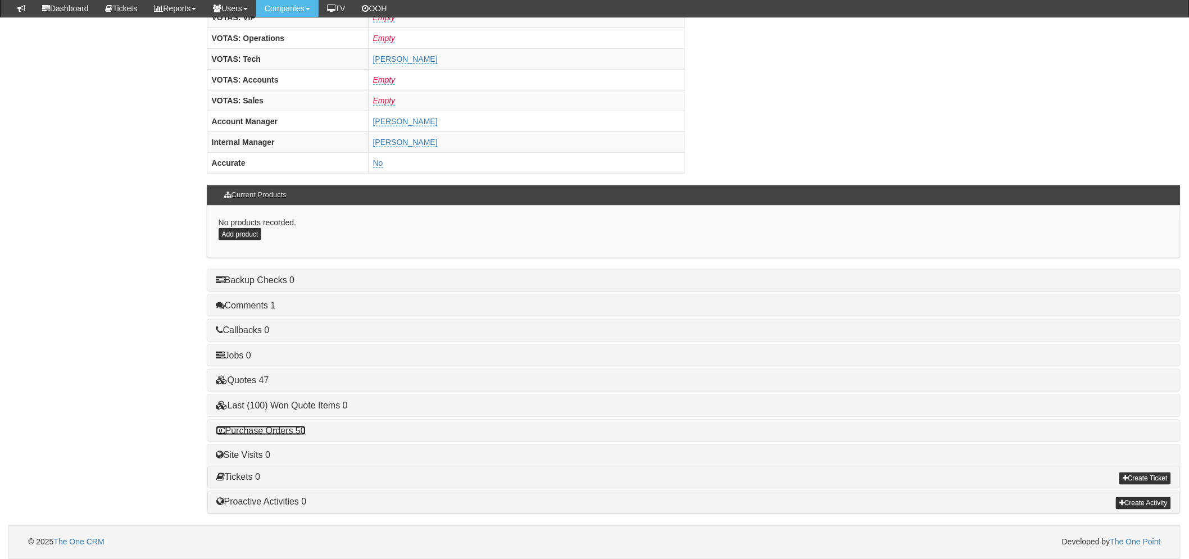 This screenshot has width=1189, height=559. What do you see at coordinates (281, 405) in the screenshot?
I see `a: Last (100) Won Quote Items 0` at bounding box center [281, 405].